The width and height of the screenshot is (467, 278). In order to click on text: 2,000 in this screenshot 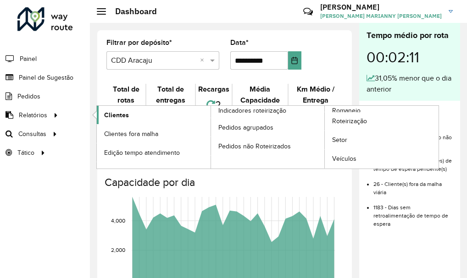, I will do `click(118, 250)`.